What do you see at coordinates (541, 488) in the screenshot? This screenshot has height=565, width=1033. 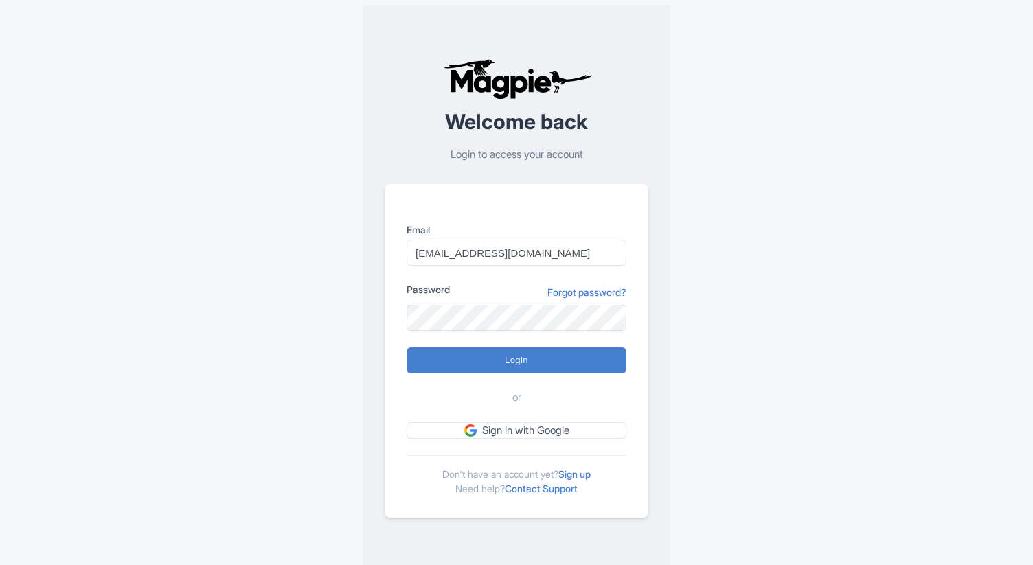 I see `a: Contact Support` at bounding box center [541, 488].